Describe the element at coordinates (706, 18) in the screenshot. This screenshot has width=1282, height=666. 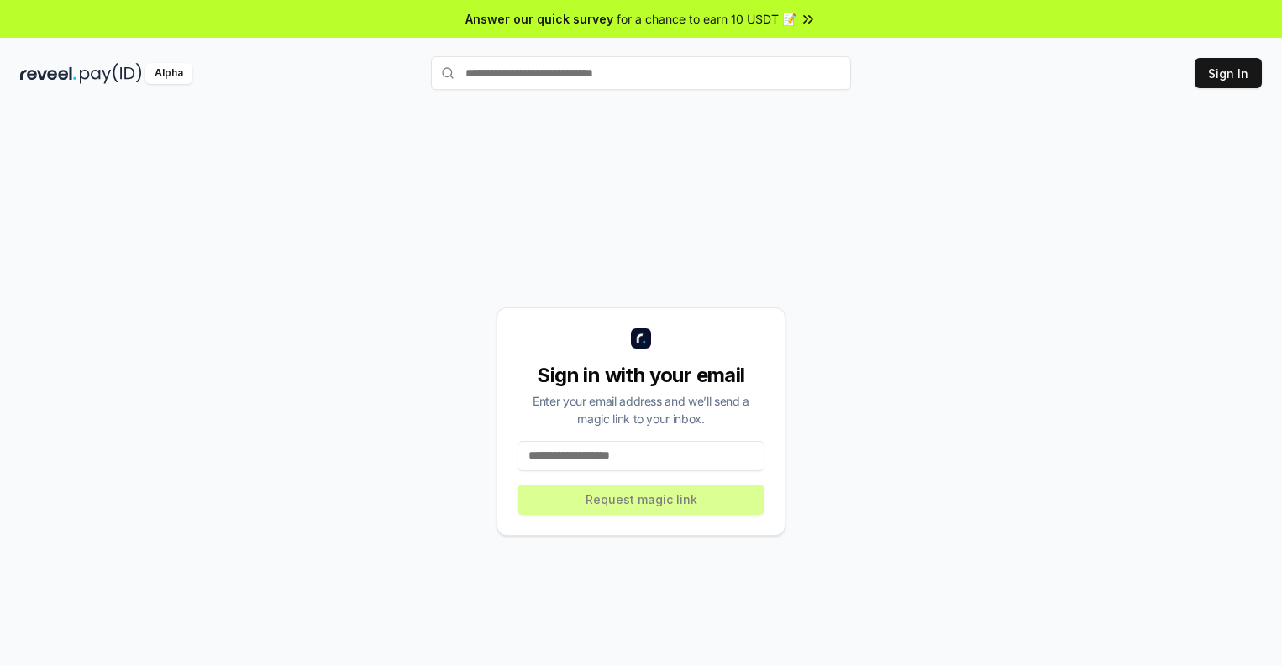
I see `span: for a chance to earn 10 USDT 📝` at that location.